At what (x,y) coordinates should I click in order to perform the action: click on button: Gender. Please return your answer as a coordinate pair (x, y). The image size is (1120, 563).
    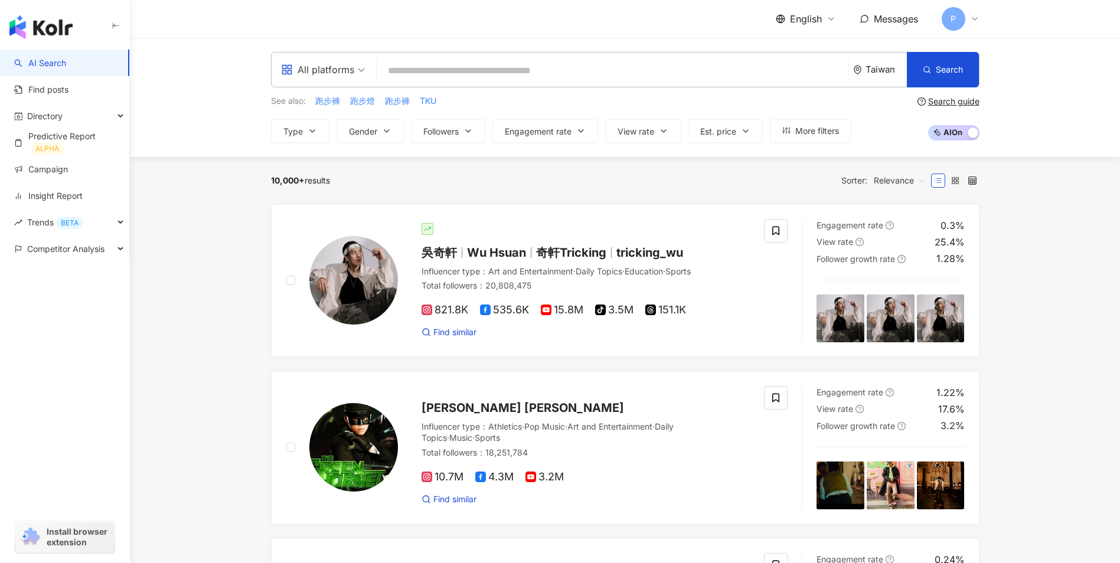
    Looking at the image, I should click on (370, 131).